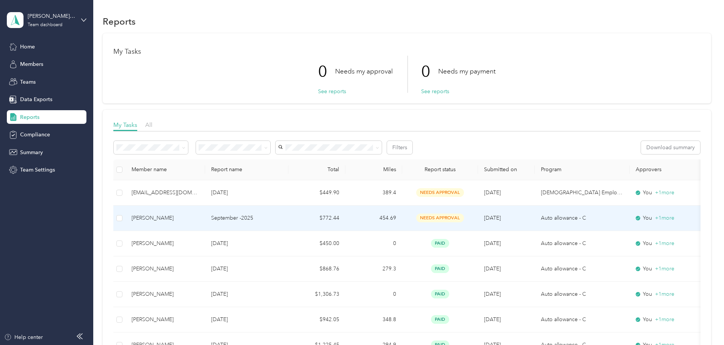 The width and height of the screenshot is (724, 345). What do you see at coordinates (24, 337) in the screenshot?
I see `button: Help center` at bounding box center [24, 337].